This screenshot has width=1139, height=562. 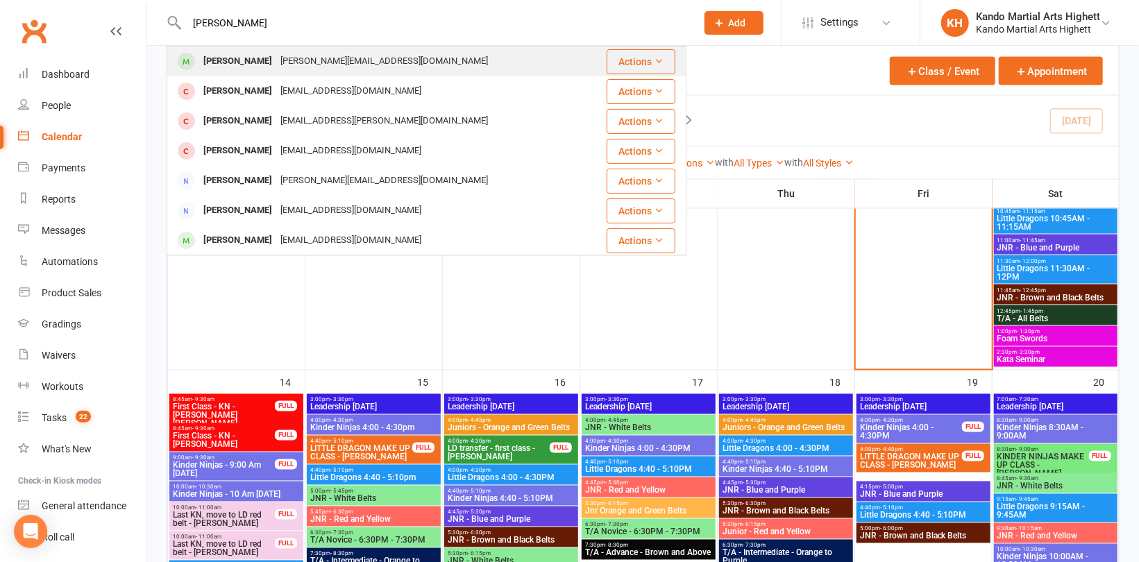 I want to click on span: - 6:30pm, so click(x=479, y=533).